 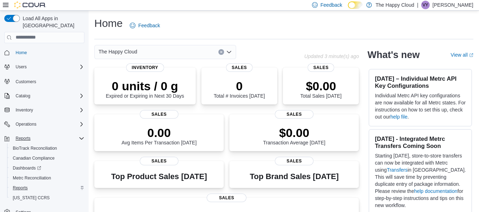 What do you see at coordinates (159, 133) in the screenshot?
I see `p: 0.00` at bounding box center [159, 133].